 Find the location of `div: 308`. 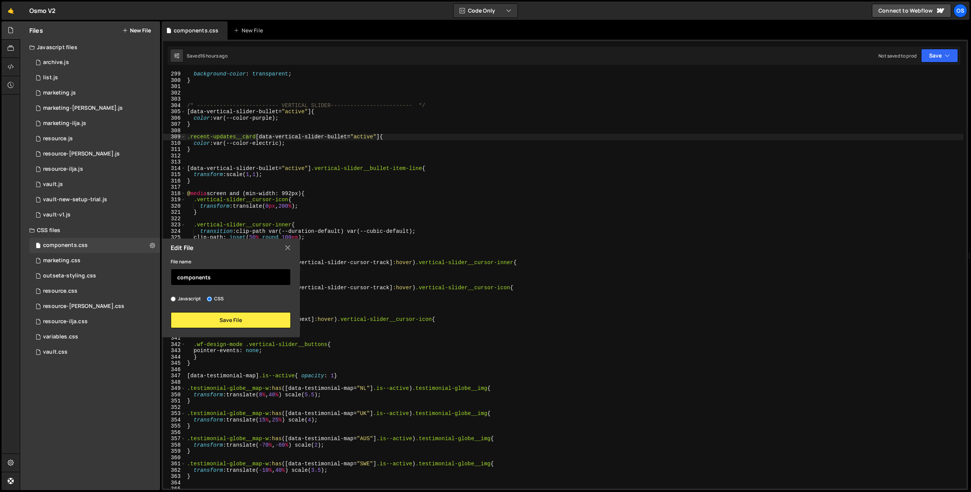

div: 308 is located at coordinates (174, 131).